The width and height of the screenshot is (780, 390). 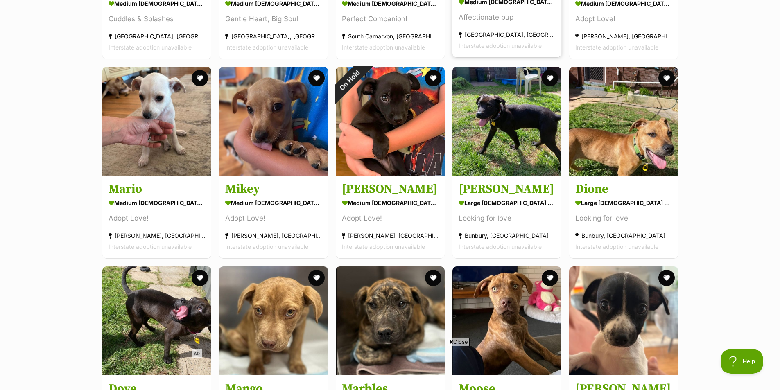 What do you see at coordinates (390, 19) in the screenshot?
I see `div: Perfect Companion!` at bounding box center [390, 19].